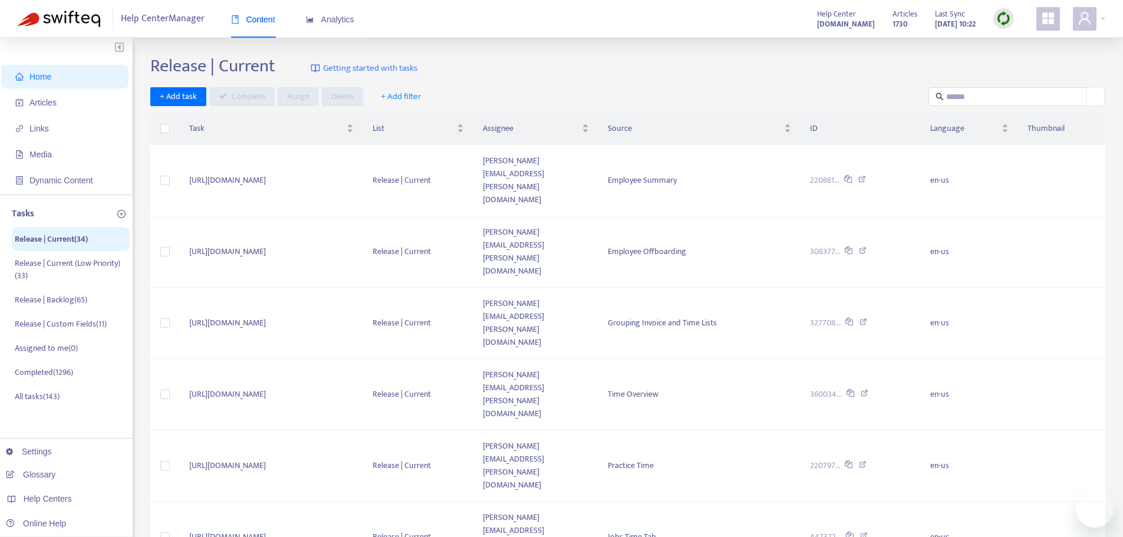 Image resolution: width=1123 pixels, height=537 pixels. I want to click on th: ID, so click(860, 128).